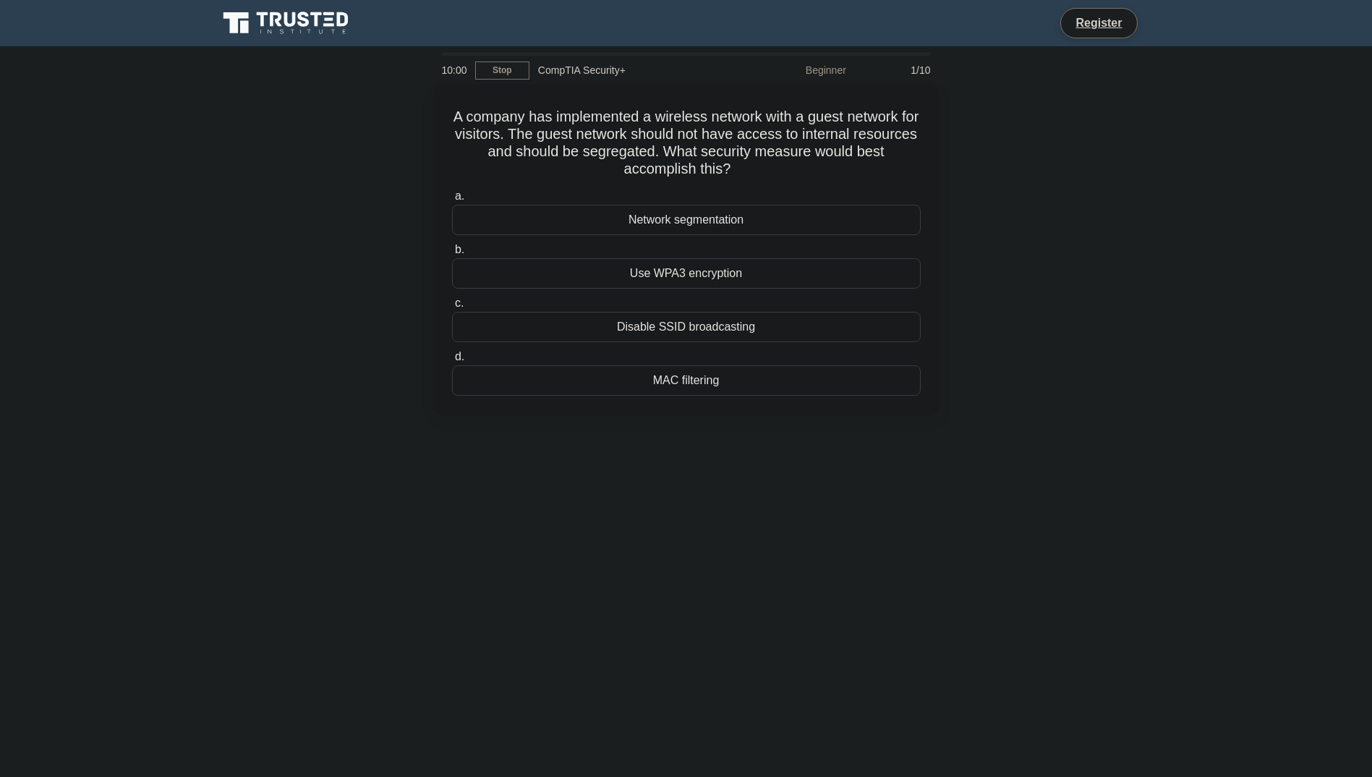 The height and width of the screenshot is (777, 1372). Describe the element at coordinates (791, 70) in the screenshot. I see `div: Beginner` at that location.